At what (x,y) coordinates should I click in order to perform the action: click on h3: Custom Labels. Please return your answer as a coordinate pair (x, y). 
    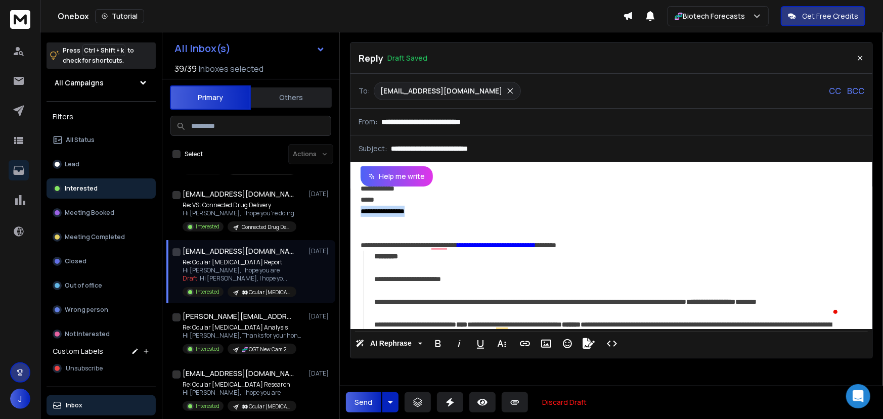
    Looking at the image, I should click on (78, 351).